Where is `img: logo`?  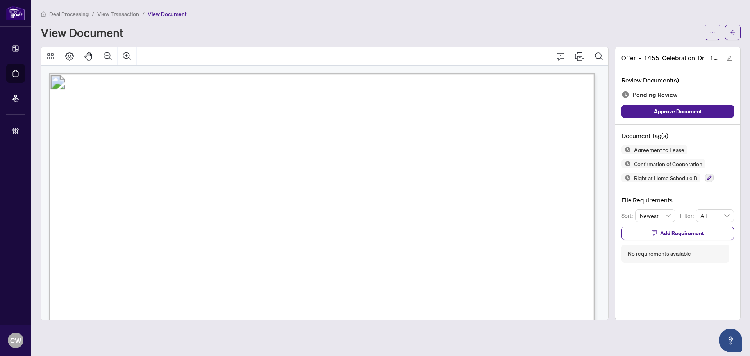 img: logo is located at coordinates (16, 13).